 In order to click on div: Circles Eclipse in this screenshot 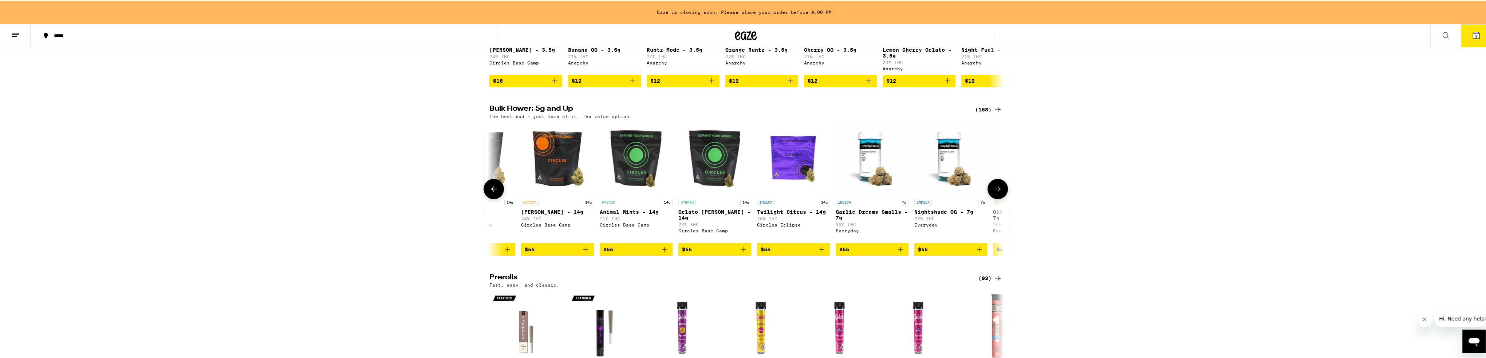, I will do `click(794, 224)`.